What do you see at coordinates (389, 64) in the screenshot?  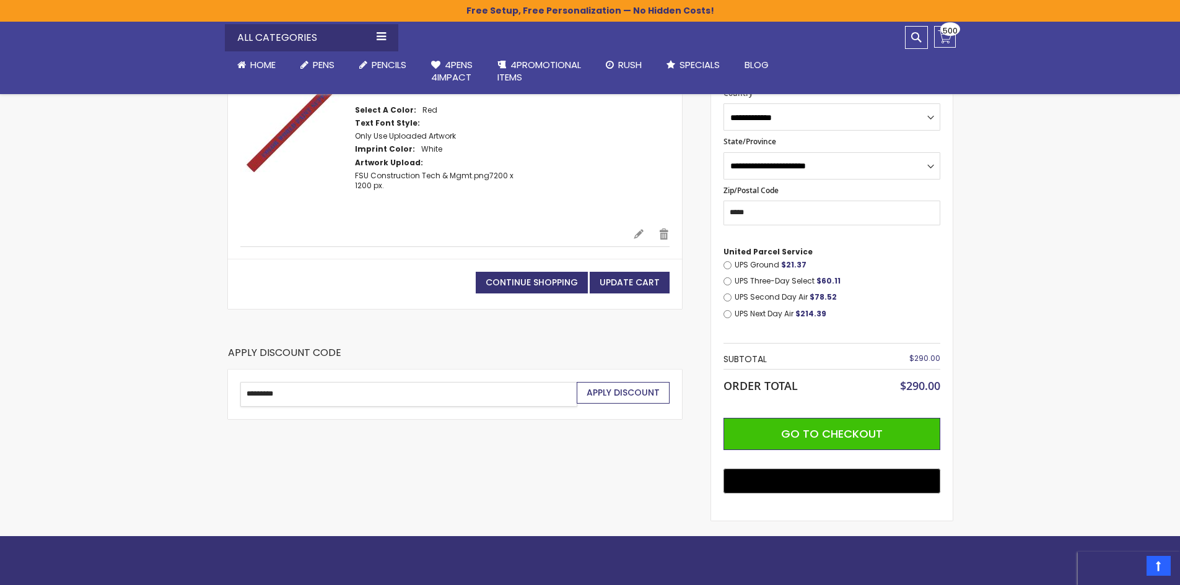 I see `span: Pencils` at bounding box center [389, 64].